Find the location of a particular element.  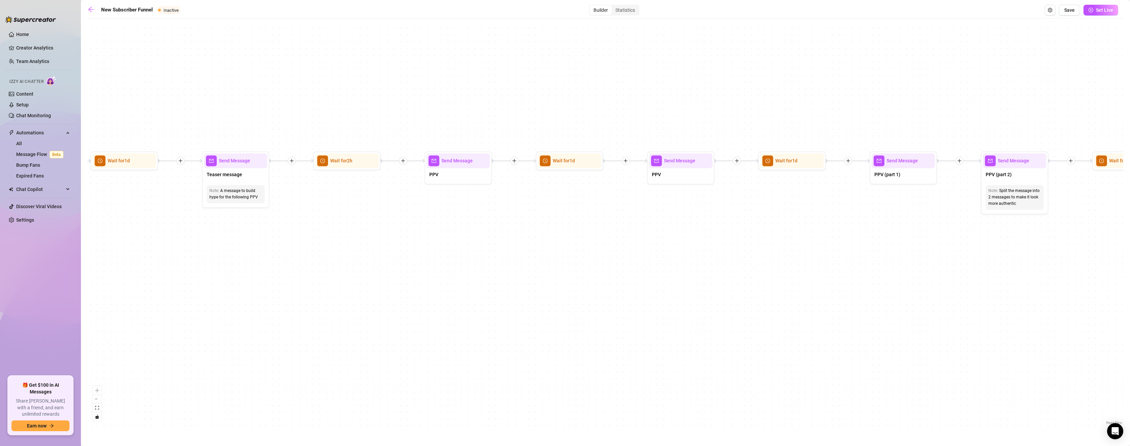

div: segmented control is located at coordinates (614, 10).